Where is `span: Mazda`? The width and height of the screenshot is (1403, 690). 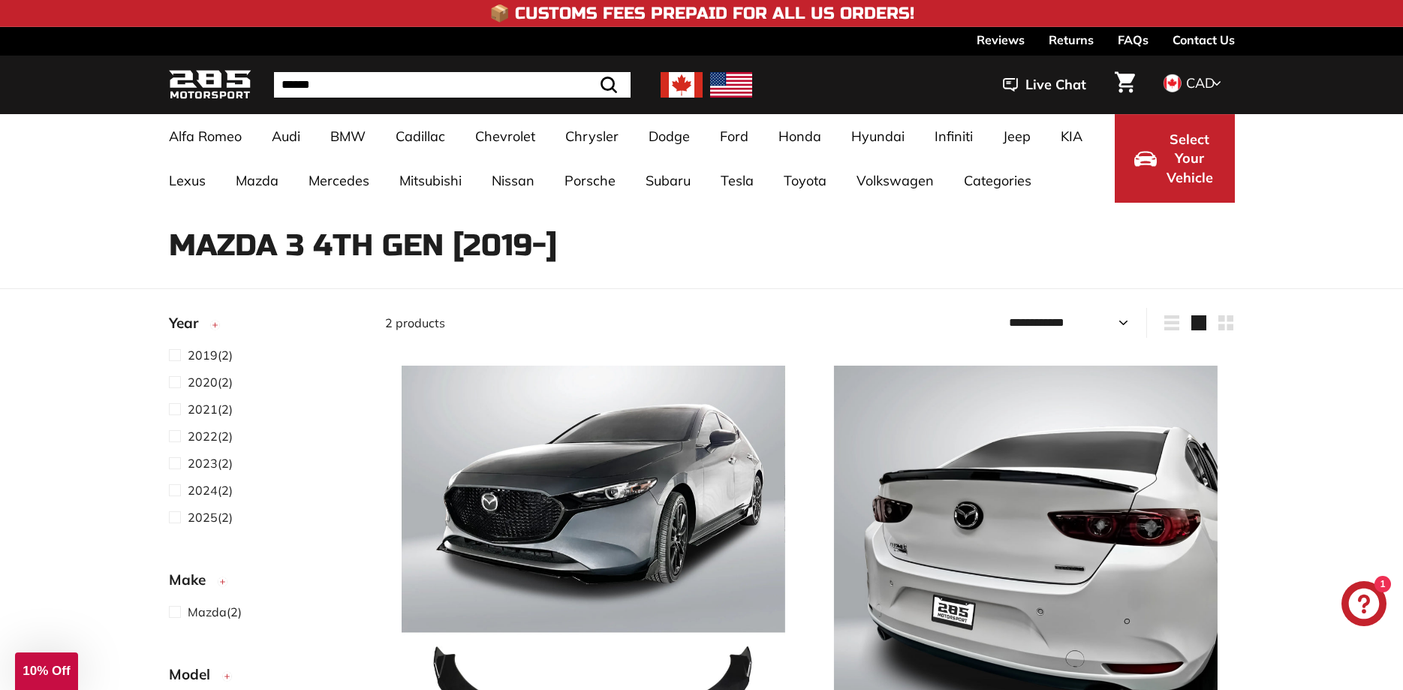
span: Mazda is located at coordinates (207, 612).